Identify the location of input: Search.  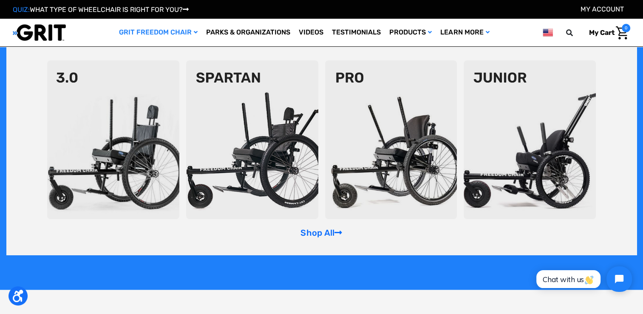
(576, 33).